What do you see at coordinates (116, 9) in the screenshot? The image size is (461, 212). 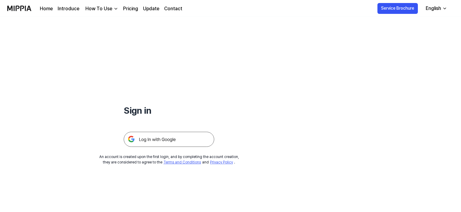 I see `img: down` at bounding box center [116, 9].